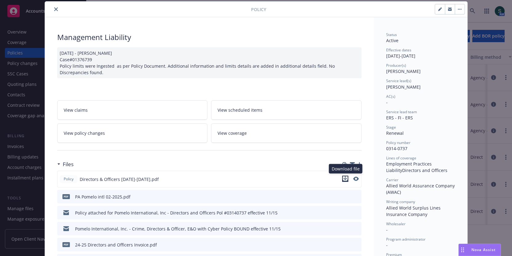 The height and width of the screenshot is (256, 512). Describe the element at coordinates (132, 110) in the screenshot. I see `a: View claims` at that location.